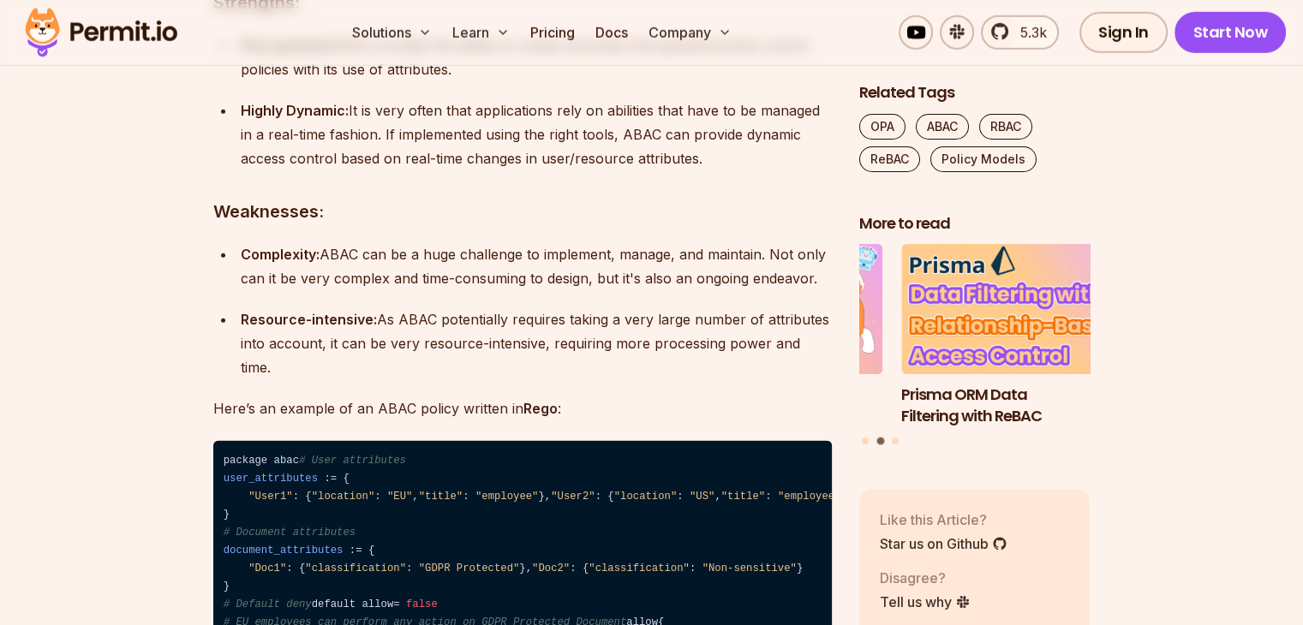 The height and width of the screenshot is (625, 1303). What do you see at coordinates (975, 346) in the screenshot?
I see `div: Posts` at bounding box center [975, 346].